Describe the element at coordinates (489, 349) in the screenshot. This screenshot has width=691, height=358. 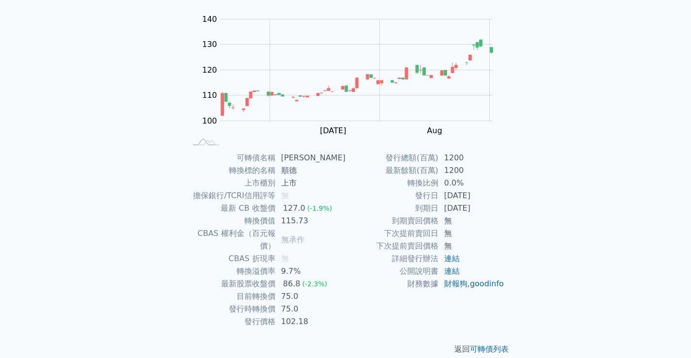
I see `a: 可轉債列表` at that location.